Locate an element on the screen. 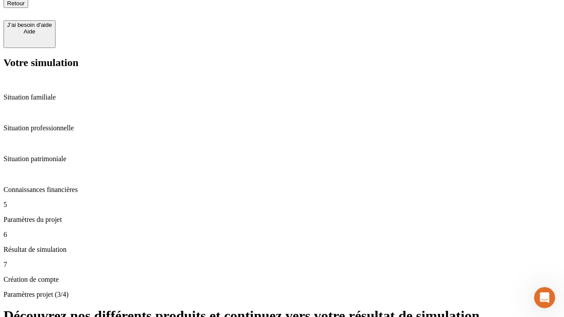 Image resolution: width=564 pixels, height=317 pixels. p: 6 is located at coordinates (282, 235).